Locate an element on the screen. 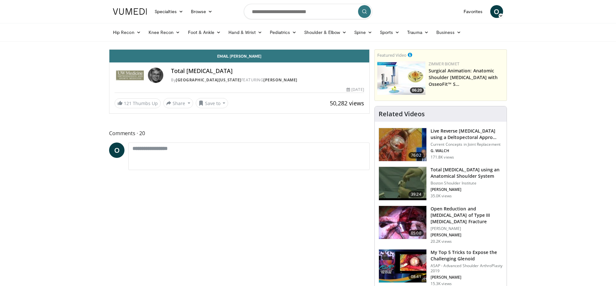 The image size is (616, 286). p: Current Concepts in Joint Replacement is located at coordinates (466, 145).